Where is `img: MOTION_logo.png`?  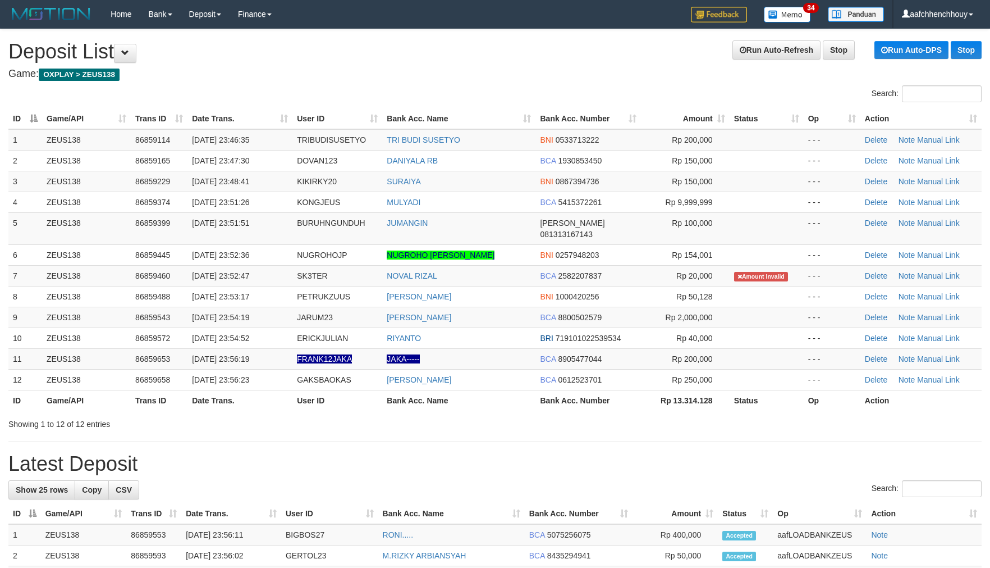 img: MOTION_logo.png is located at coordinates (51, 14).